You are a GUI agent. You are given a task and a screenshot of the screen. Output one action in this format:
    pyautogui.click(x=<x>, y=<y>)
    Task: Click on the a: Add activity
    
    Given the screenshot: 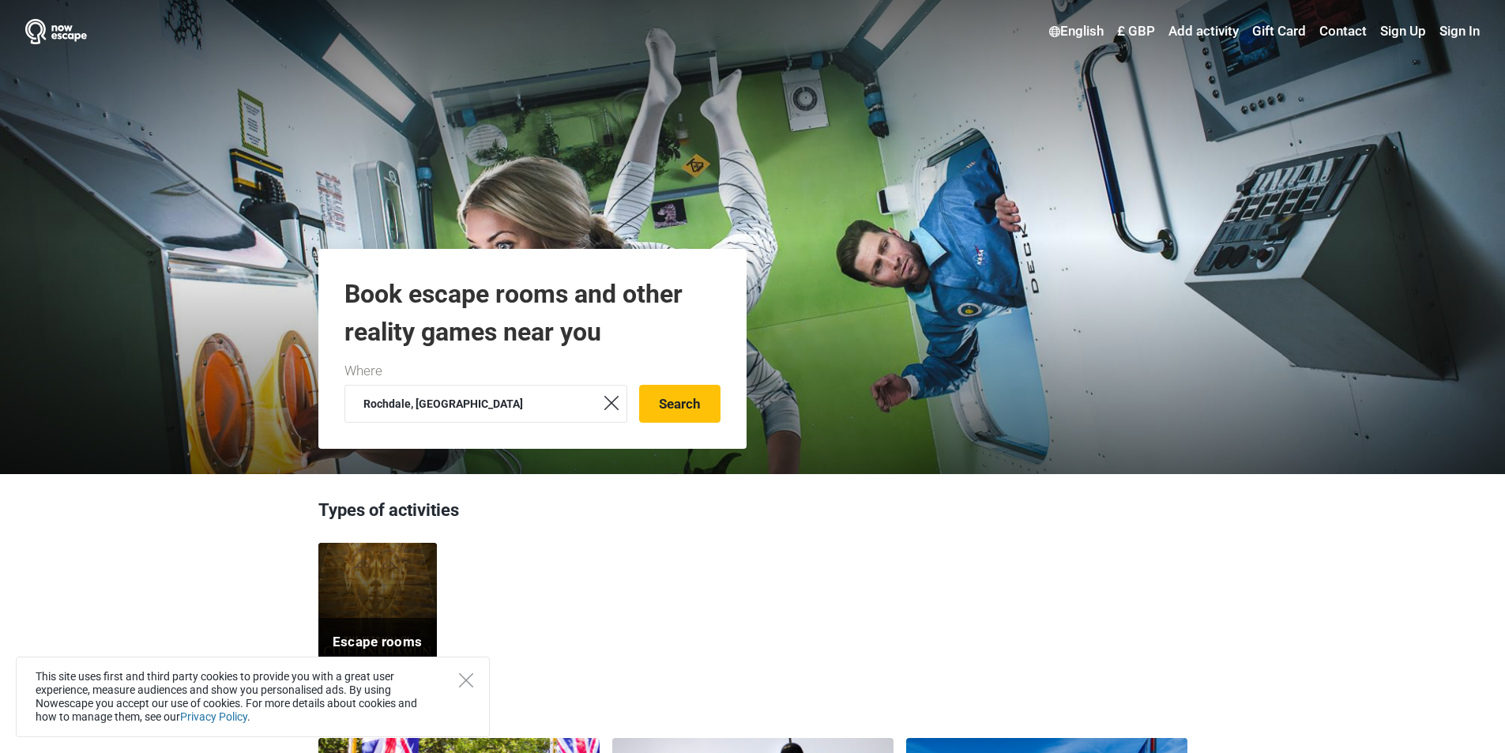 What is the action you would take?
    pyautogui.click(x=1203, y=32)
    